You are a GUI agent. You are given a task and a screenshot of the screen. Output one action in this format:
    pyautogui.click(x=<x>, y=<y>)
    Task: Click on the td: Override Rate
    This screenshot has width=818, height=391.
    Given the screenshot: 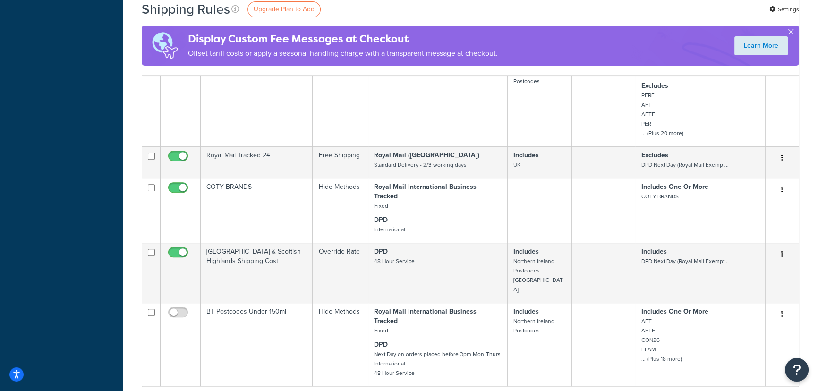 What is the action you would take?
    pyautogui.click(x=340, y=273)
    